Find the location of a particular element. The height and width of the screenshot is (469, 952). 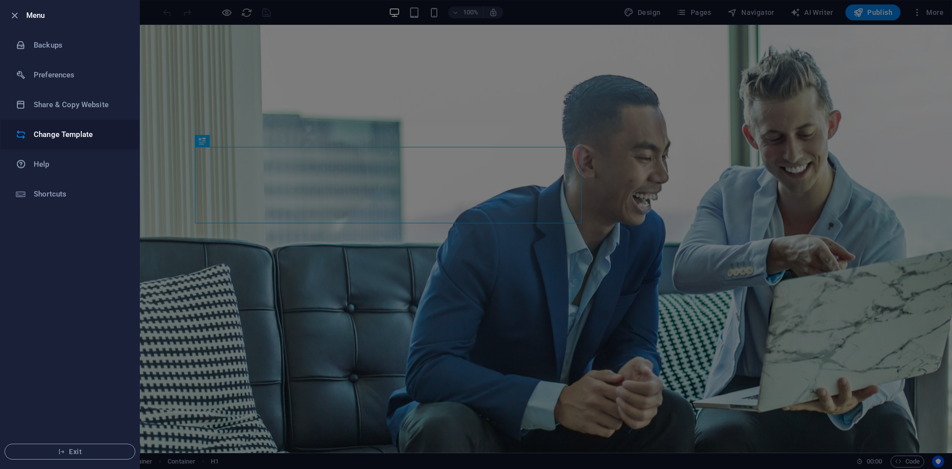

h6: Help is located at coordinates (79, 164).